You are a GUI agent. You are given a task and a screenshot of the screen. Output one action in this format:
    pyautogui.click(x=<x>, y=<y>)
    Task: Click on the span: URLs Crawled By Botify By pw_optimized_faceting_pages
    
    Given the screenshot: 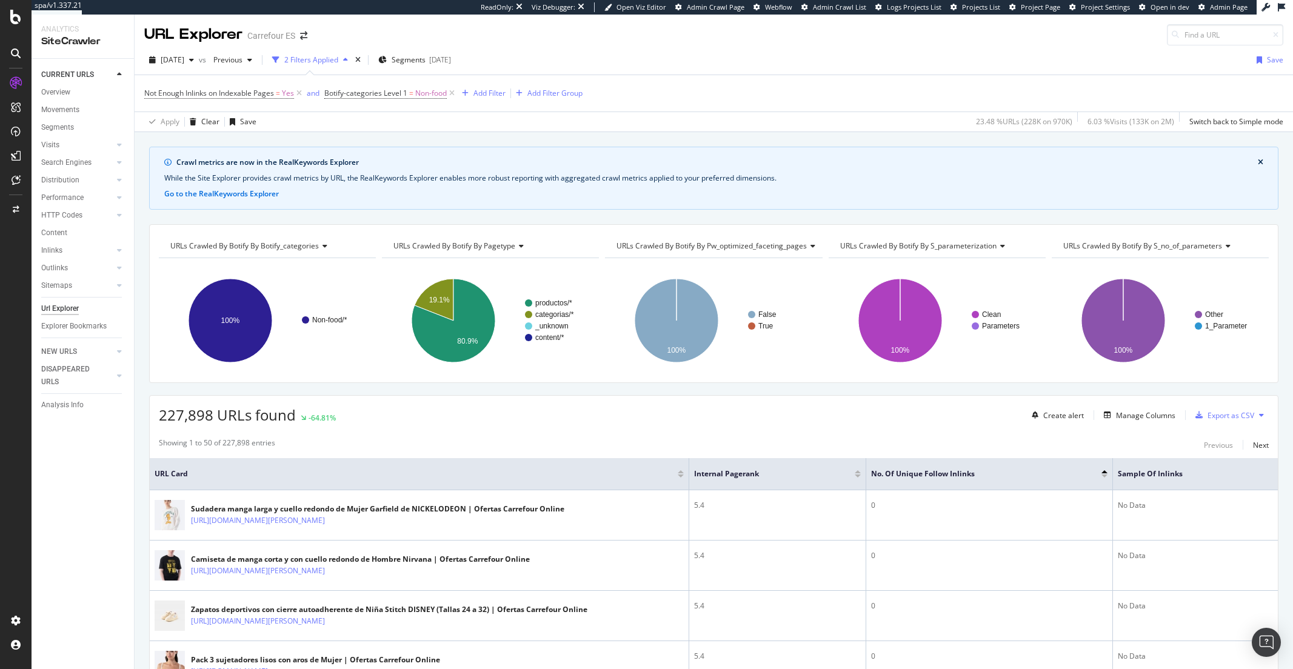 What is the action you would take?
    pyautogui.click(x=712, y=245)
    